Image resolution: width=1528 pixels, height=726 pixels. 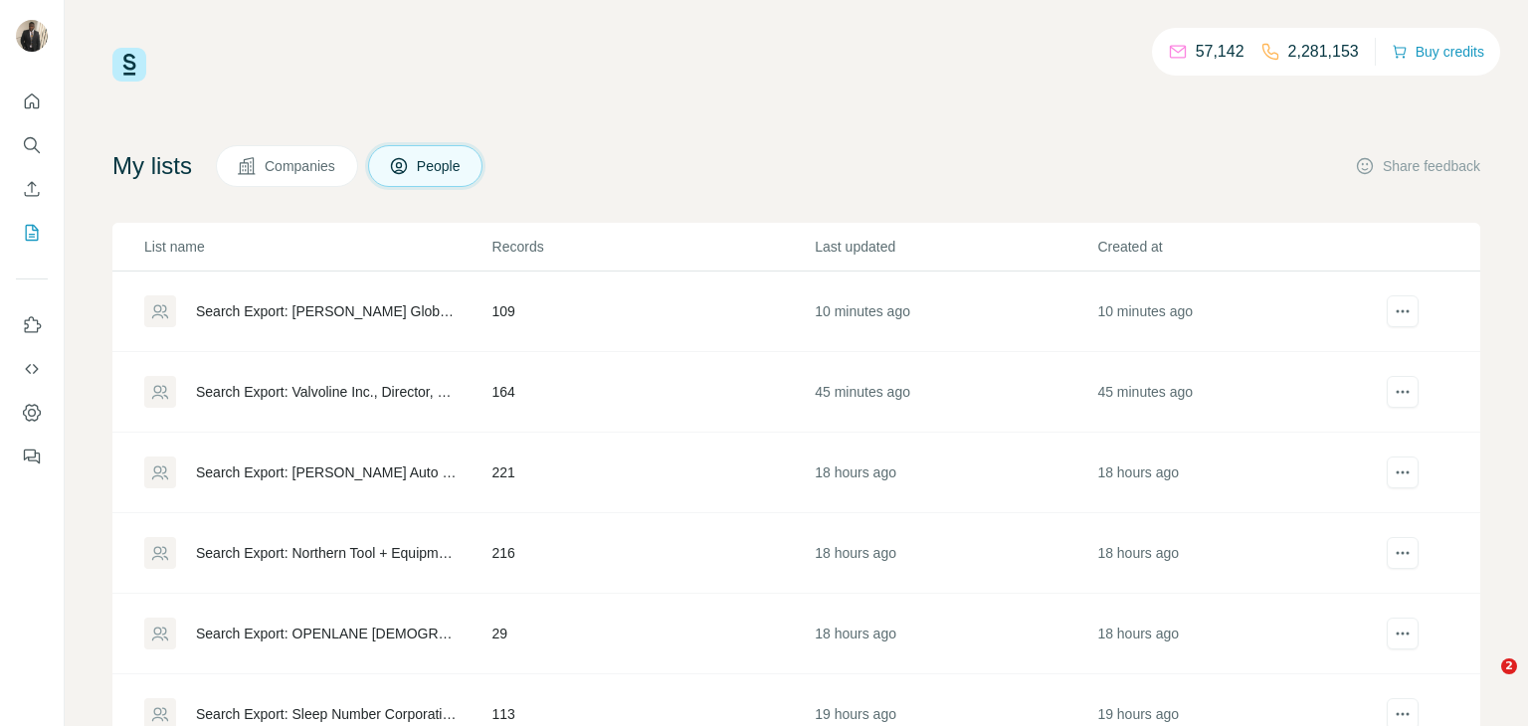 I want to click on button: Feedback, so click(x=32, y=457).